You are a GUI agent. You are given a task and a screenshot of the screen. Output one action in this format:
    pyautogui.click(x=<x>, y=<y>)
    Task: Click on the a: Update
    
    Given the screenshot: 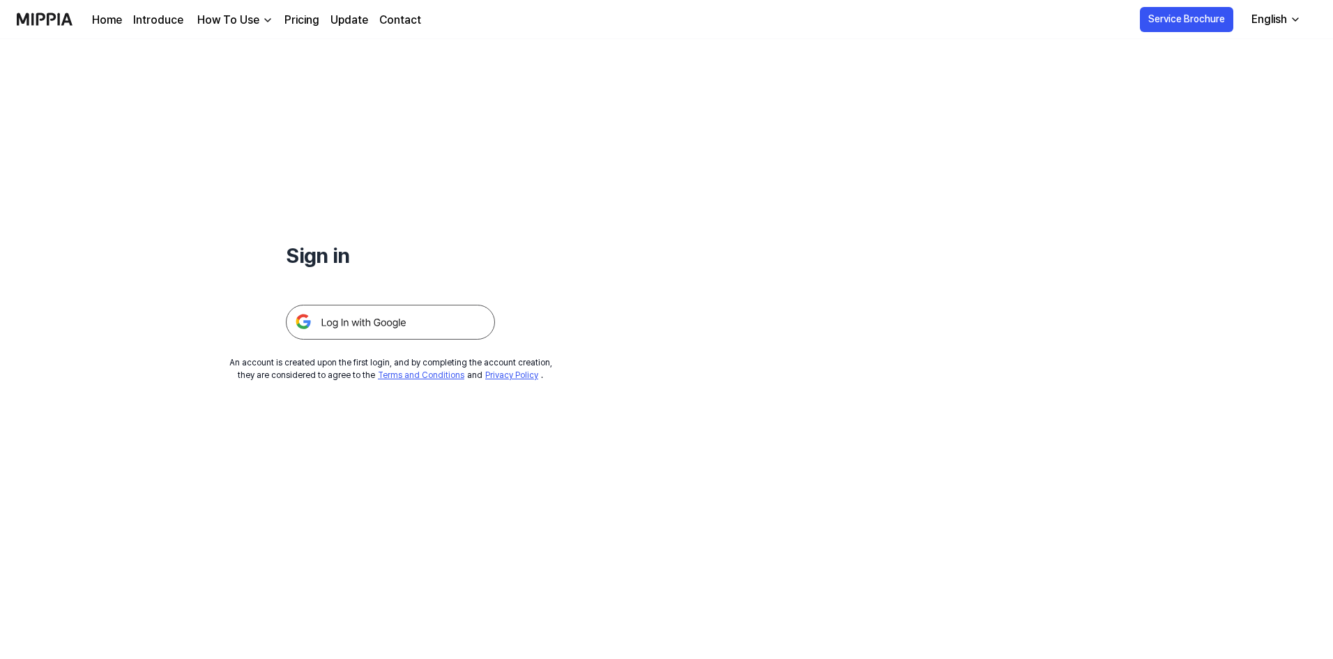 What is the action you would take?
    pyautogui.click(x=349, y=20)
    